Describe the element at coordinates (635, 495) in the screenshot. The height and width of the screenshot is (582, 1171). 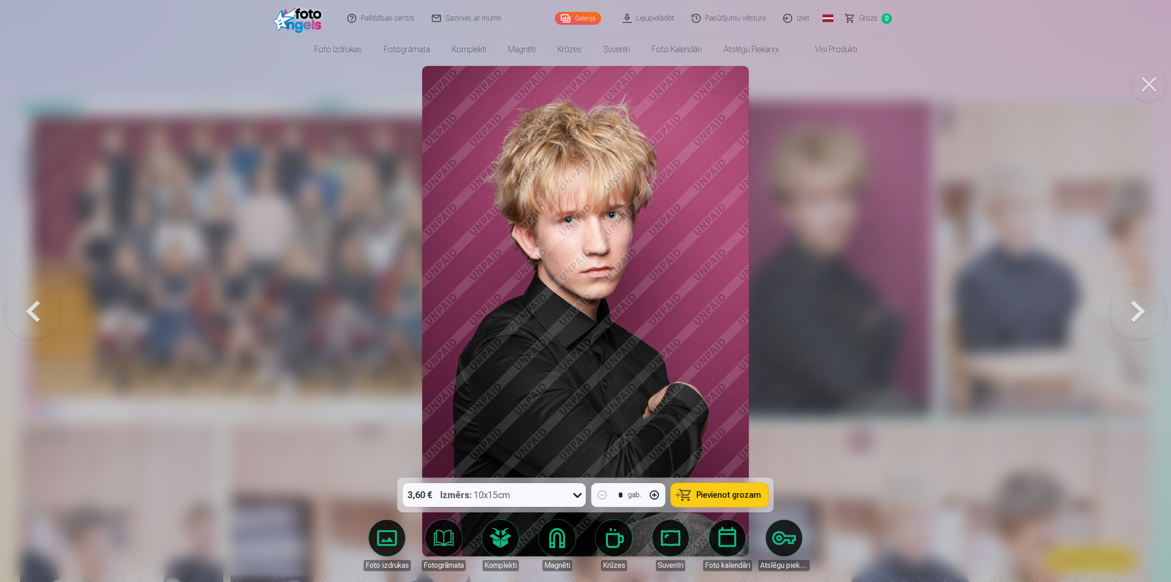
I see `div: gab.` at that location.